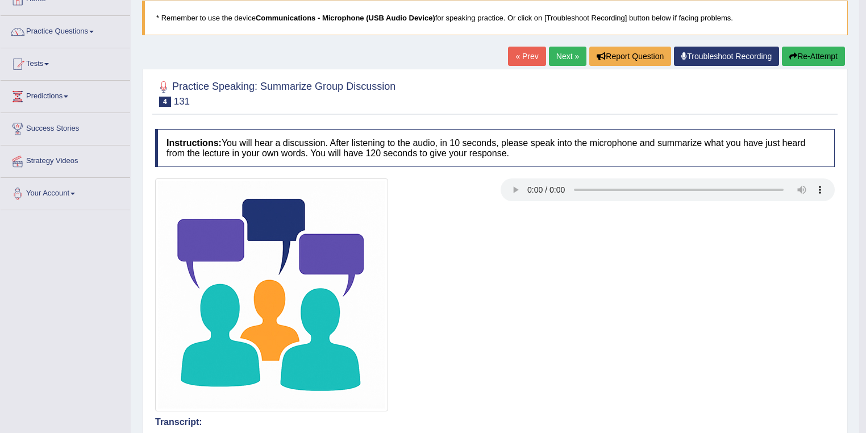 The image size is (866, 433). What do you see at coordinates (495, 148) in the screenshot?
I see `h4: You will hear a discussion. After listening to the audio, in 10 seconds, please speak into the mi...` at bounding box center [495, 148].